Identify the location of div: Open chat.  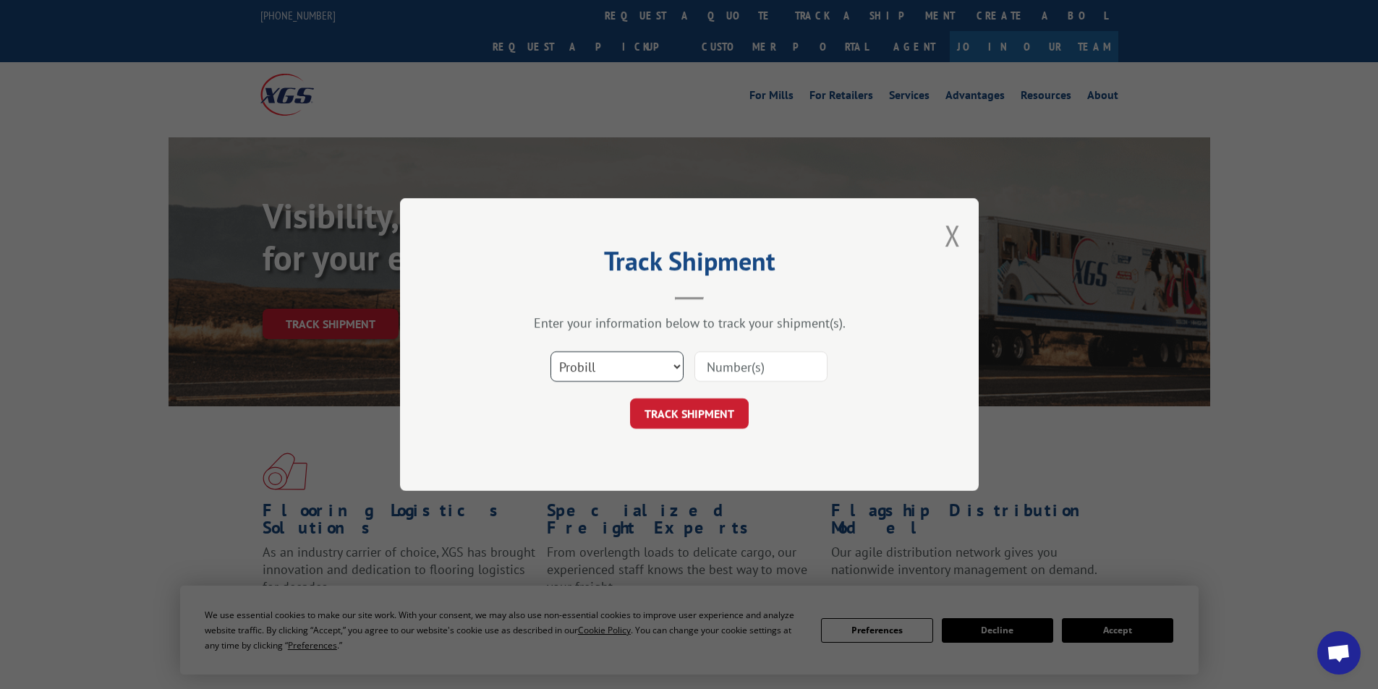
(1339, 653).